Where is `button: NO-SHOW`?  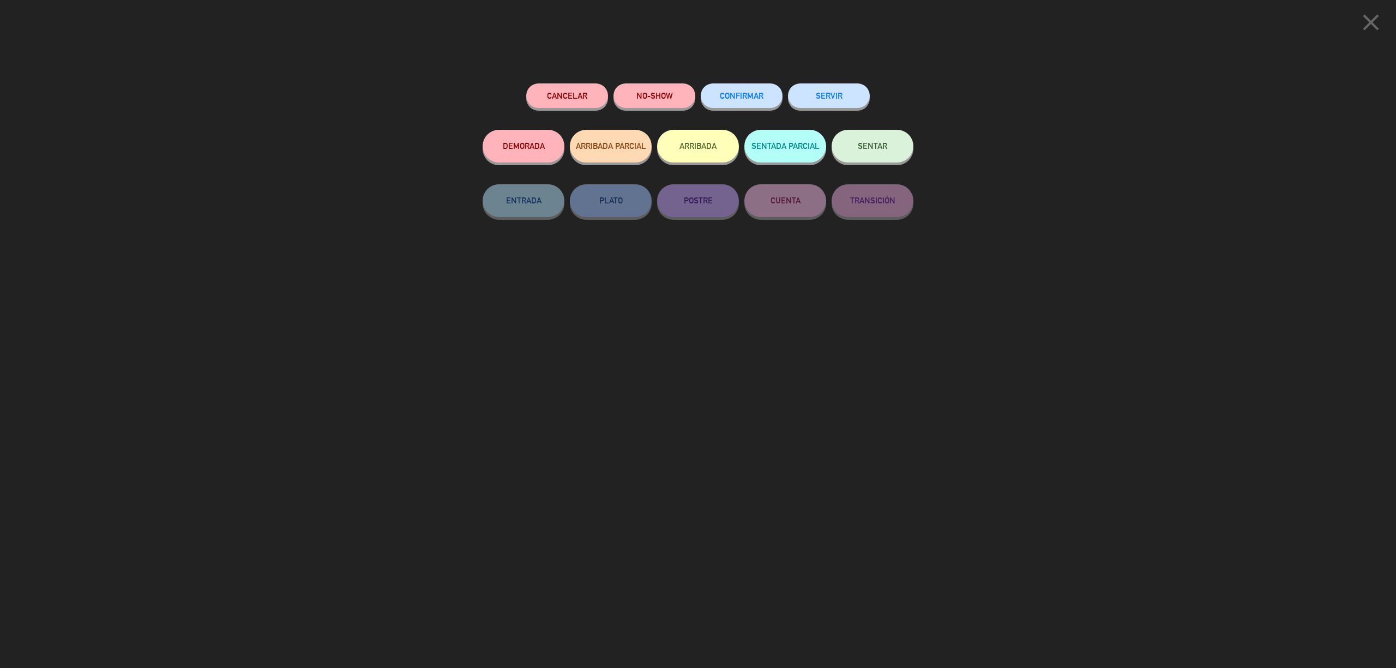 button: NO-SHOW is located at coordinates (655, 95).